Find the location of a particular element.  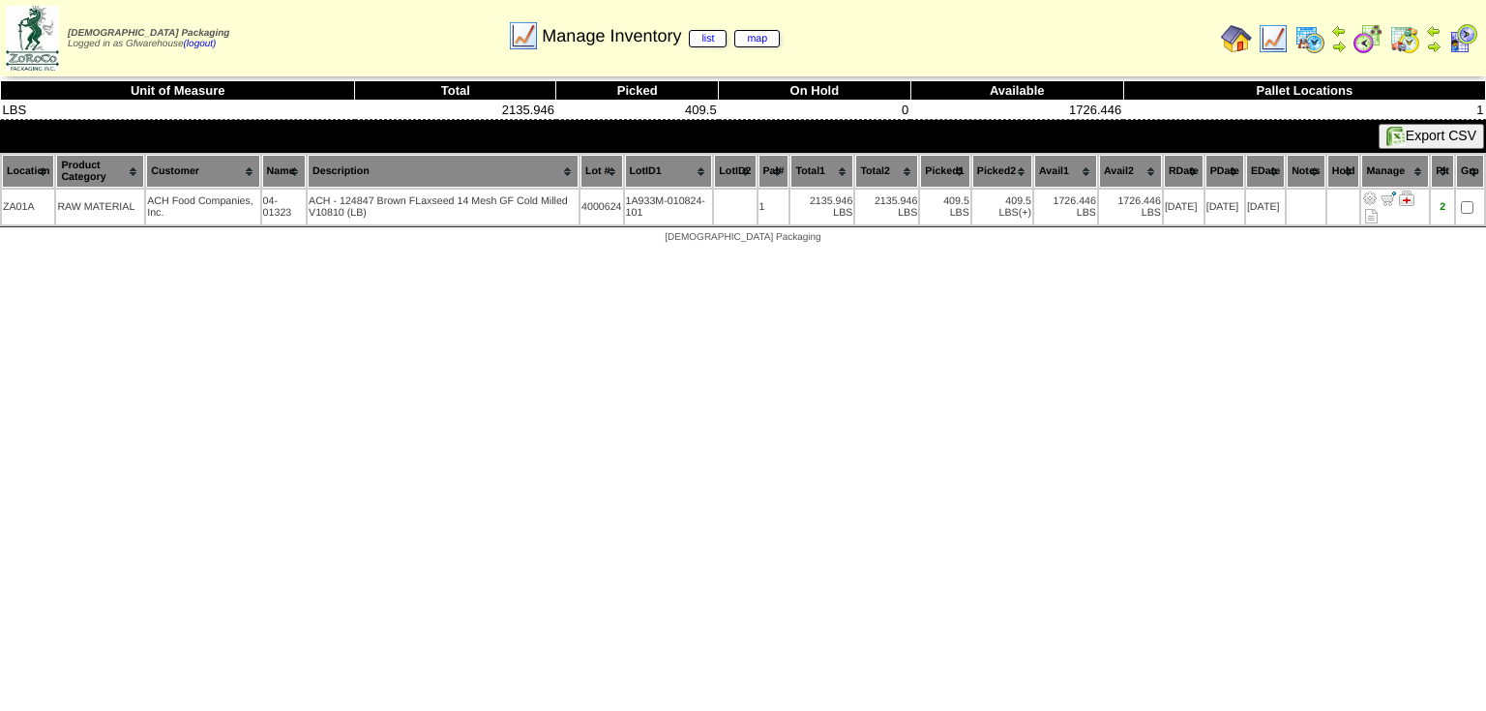

th: Pal# is located at coordinates (774, 171).